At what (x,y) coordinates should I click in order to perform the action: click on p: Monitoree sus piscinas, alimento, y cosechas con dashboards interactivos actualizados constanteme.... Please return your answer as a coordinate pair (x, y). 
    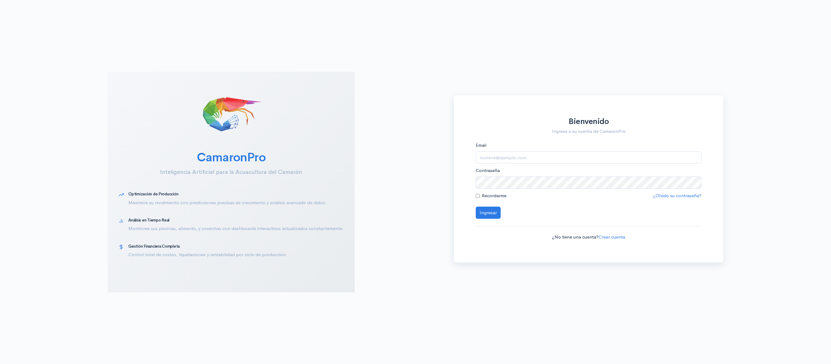
    Looking at the image, I should click on (236, 229).